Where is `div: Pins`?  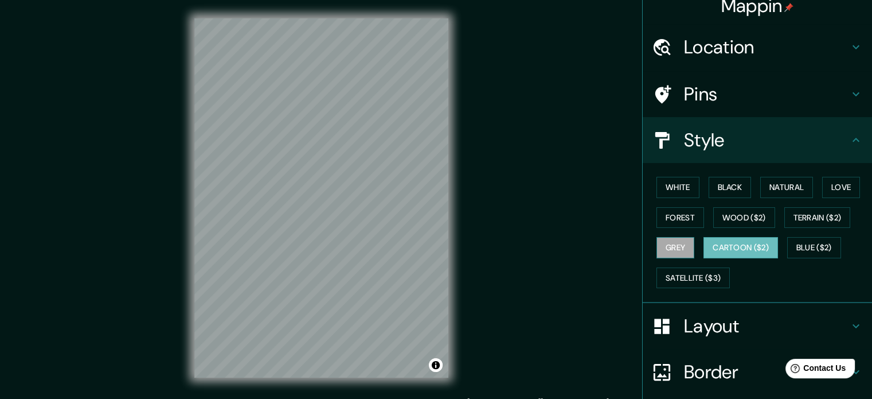
div: Pins is located at coordinates (758, 94).